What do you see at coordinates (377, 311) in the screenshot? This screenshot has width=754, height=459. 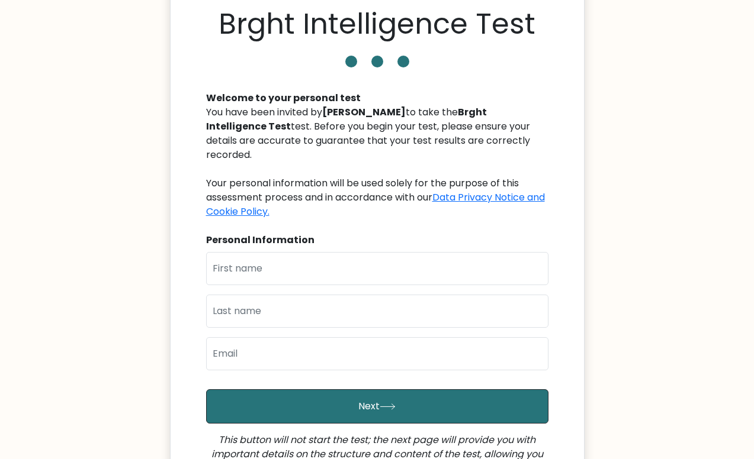 I see `input: Last name` at bounding box center [377, 311].